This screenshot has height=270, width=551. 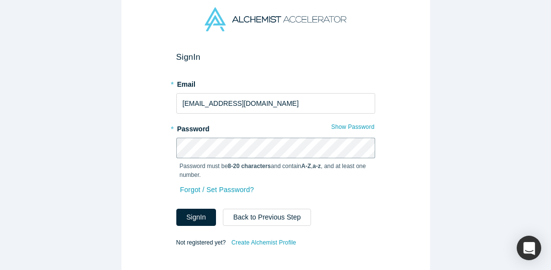 I want to click on h2: Sign In, so click(x=276, y=57).